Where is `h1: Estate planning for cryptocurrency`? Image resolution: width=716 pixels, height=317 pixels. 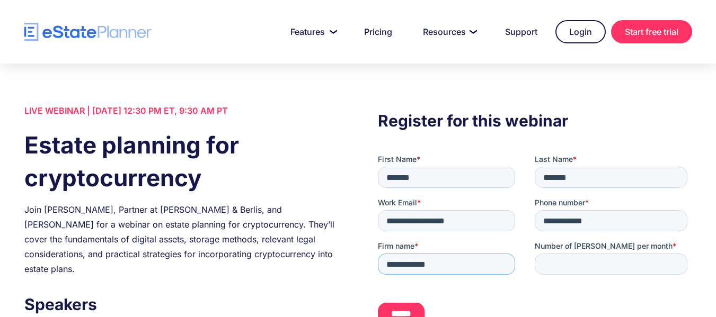 h1: Estate planning for cryptocurrency is located at coordinates (181, 162).